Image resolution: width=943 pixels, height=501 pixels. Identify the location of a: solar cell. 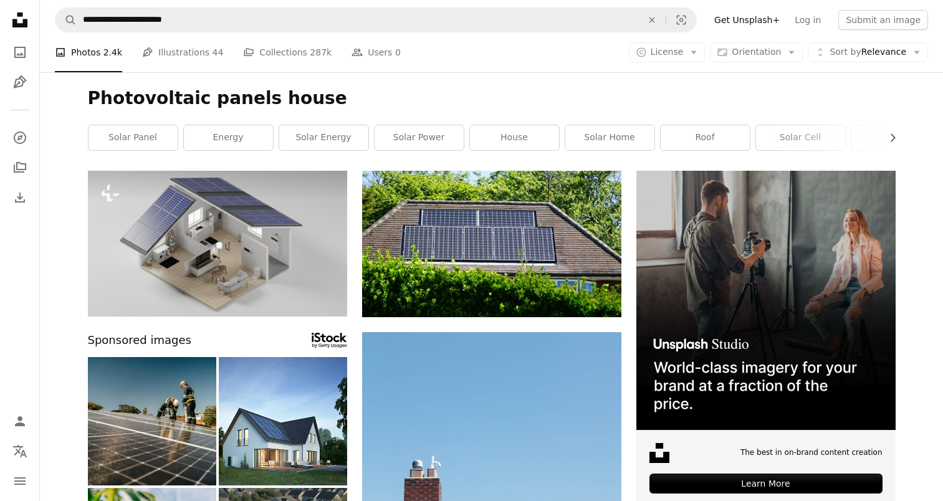
(800, 138).